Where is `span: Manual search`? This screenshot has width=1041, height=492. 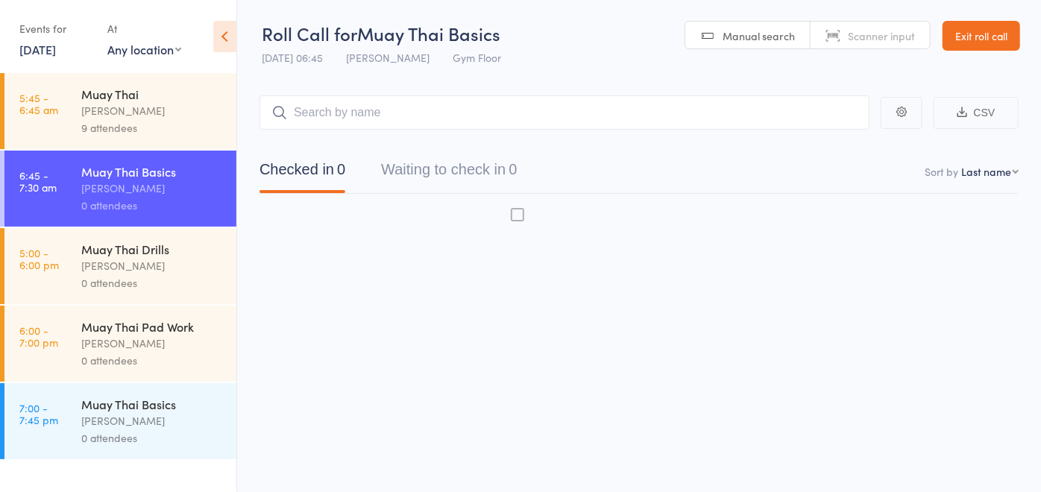
span: Manual search is located at coordinates (759, 36).